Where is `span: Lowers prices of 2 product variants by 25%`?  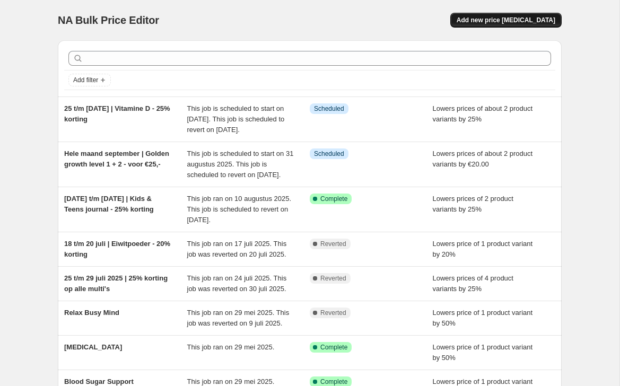
span: Lowers prices of 2 product variants by 25% is located at coordinates (473, 204).